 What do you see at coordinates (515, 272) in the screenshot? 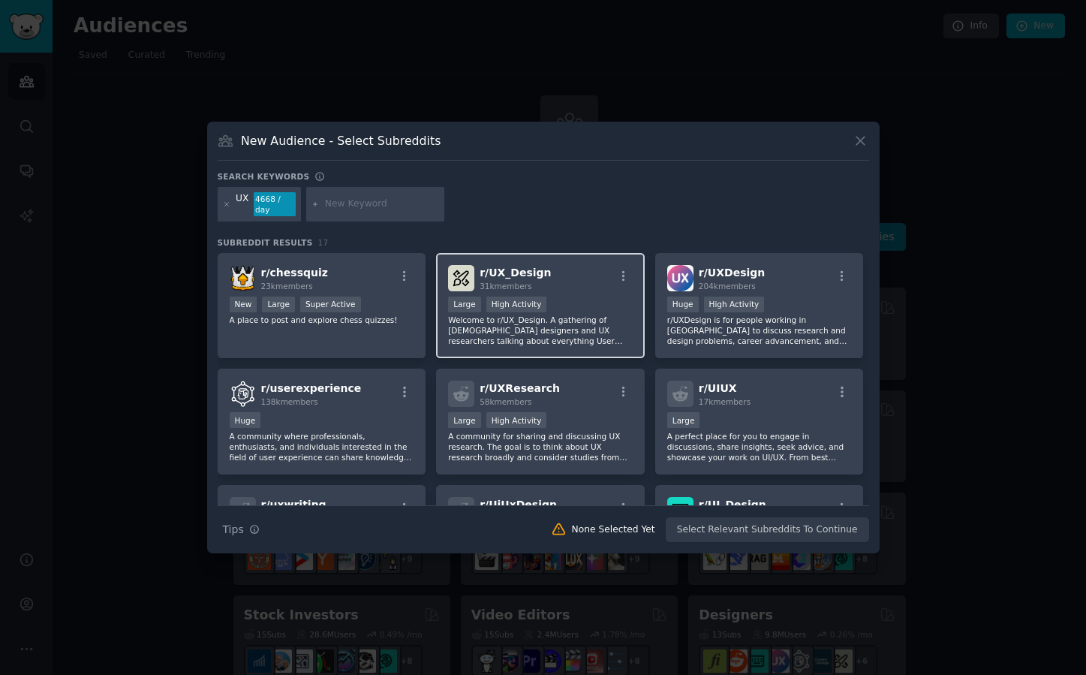
I see `span: r/ UX_Design` at bounding box center [515, 272].